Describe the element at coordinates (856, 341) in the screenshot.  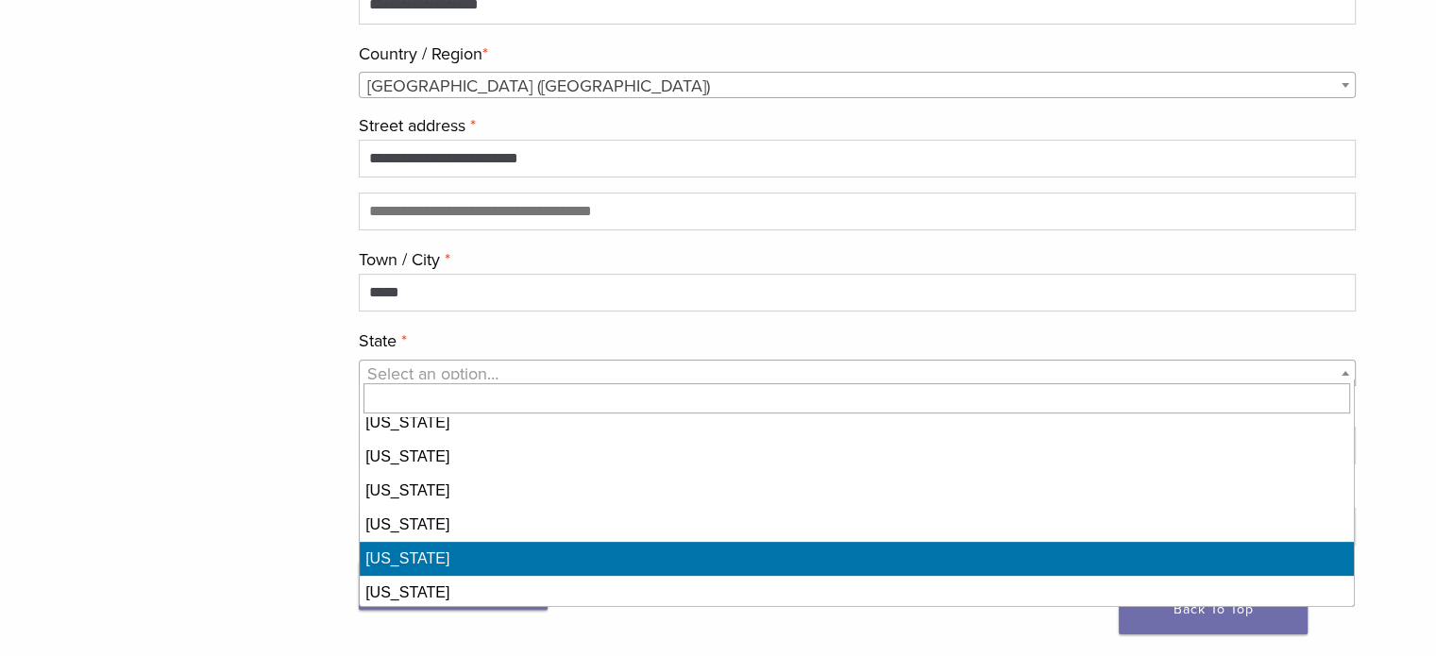
I see `label: State` at that location.